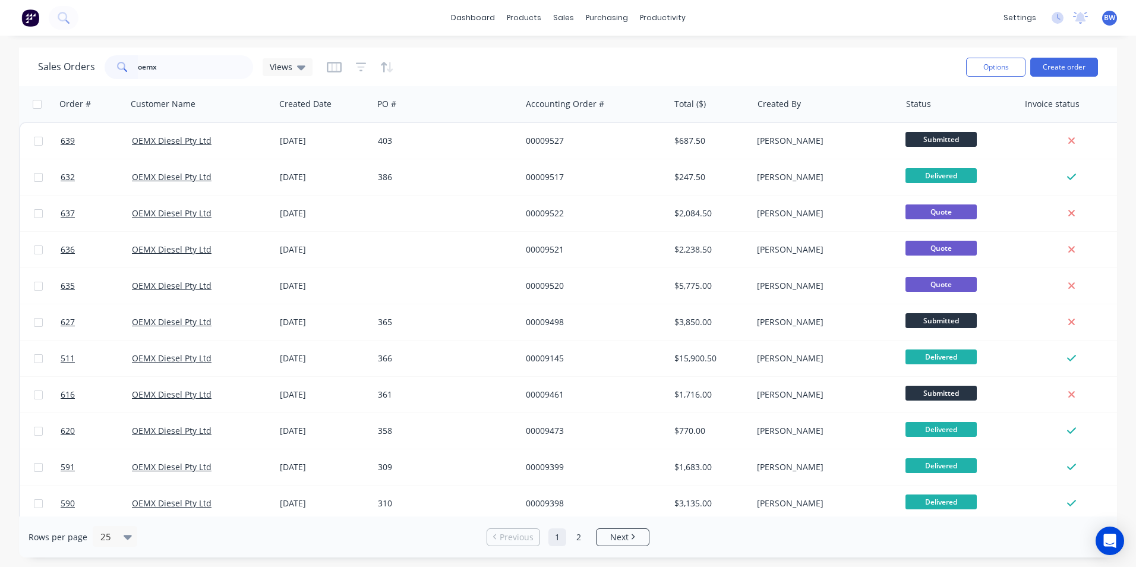 The image size is (1136, 567). I want to click on span: Next, so click(619, 537).